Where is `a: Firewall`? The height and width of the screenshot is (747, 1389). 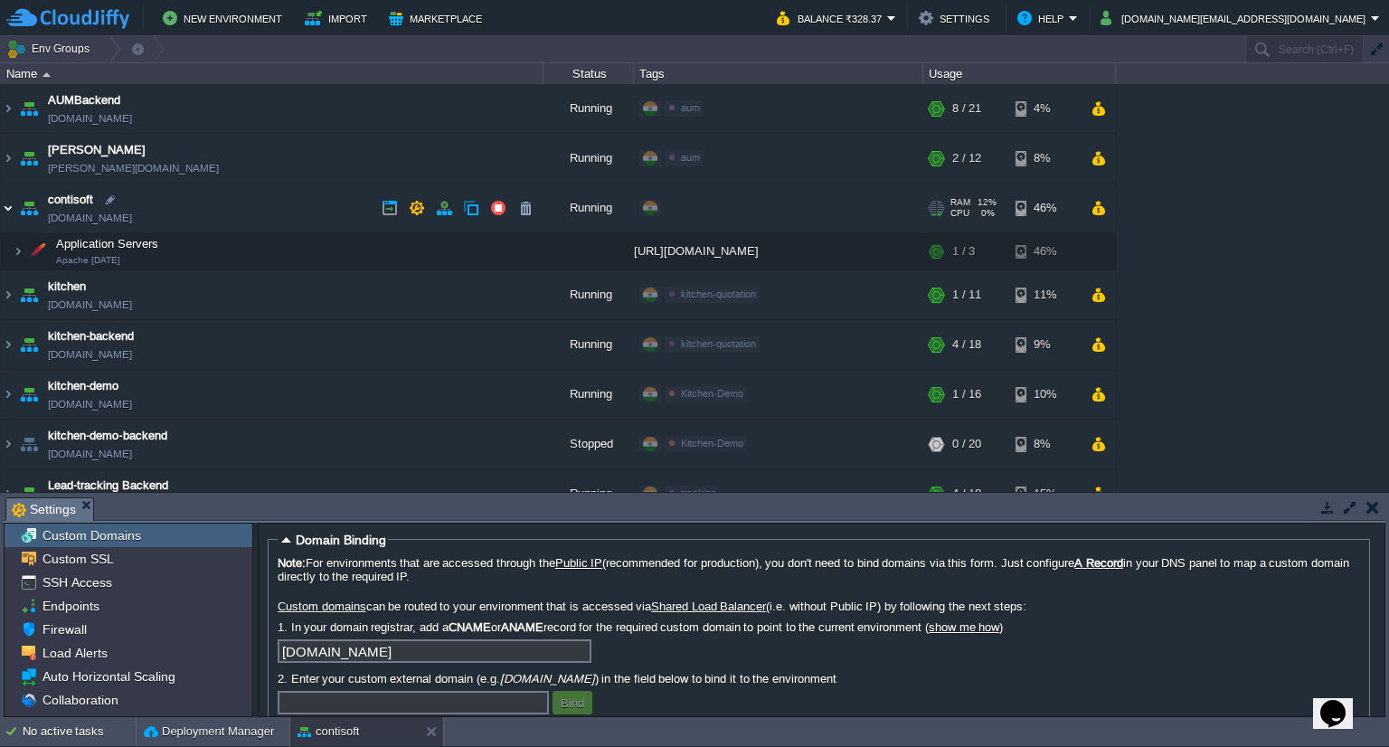 a: Firewall is located at coordinates (64, 629).